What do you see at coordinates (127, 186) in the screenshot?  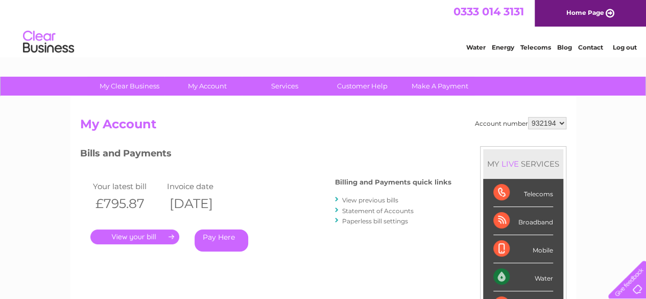 I see `td: Your latest bill` at bounding box center [127, 186].